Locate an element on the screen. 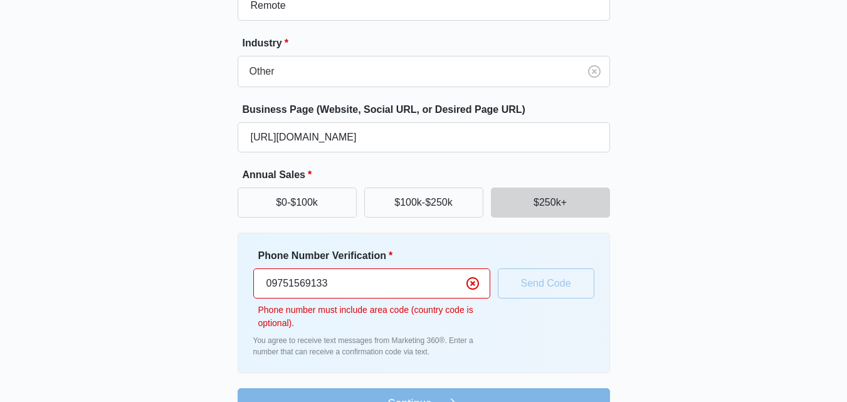  button: $250k+ is located at coordinates (550, 202).